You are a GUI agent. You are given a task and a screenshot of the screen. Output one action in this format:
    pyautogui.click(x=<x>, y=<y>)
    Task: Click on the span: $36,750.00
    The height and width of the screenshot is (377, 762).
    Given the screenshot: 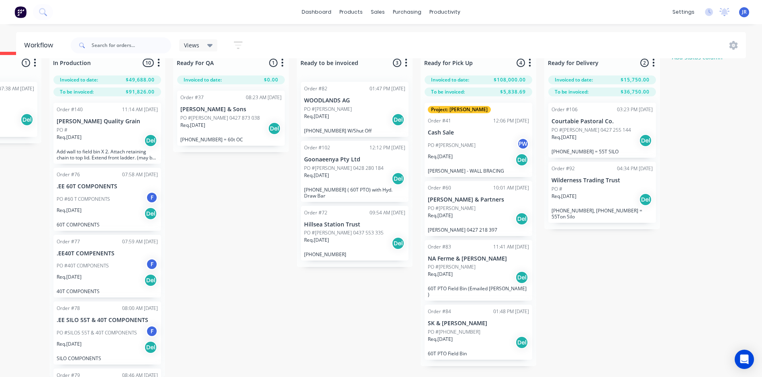 What is the action you would take?
    pyautogui.click(x=635, y=92)
    